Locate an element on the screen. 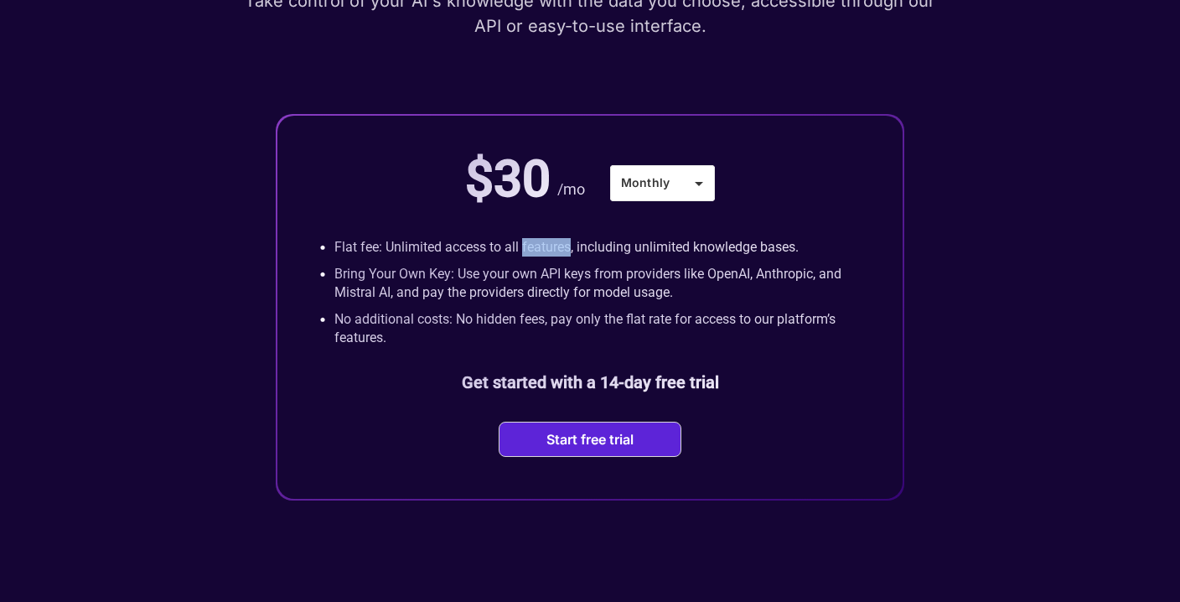  button: Start free trial is located at coordinates (590, 439).